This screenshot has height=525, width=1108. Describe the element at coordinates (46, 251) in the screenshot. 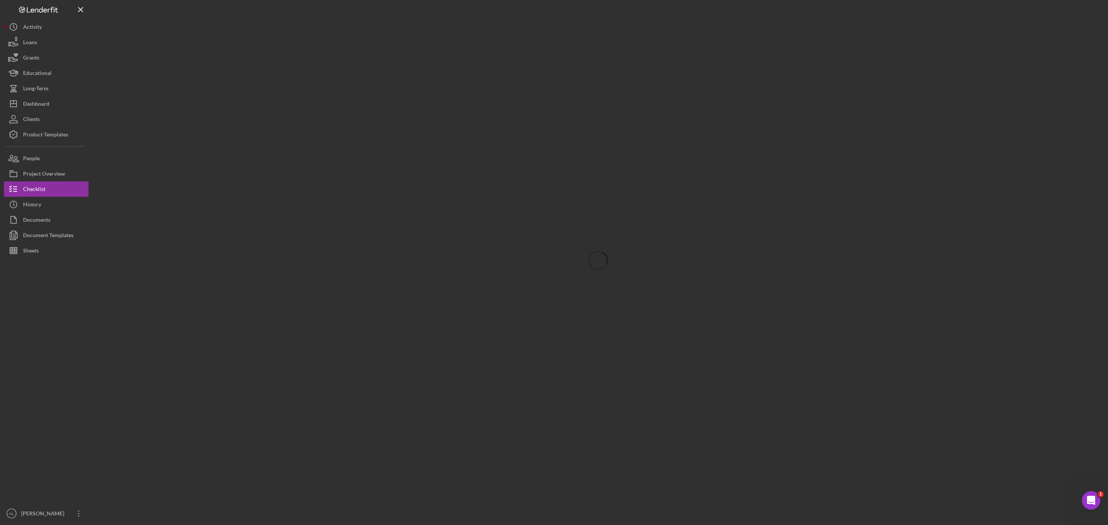

I see `button: Sheets` at that location.